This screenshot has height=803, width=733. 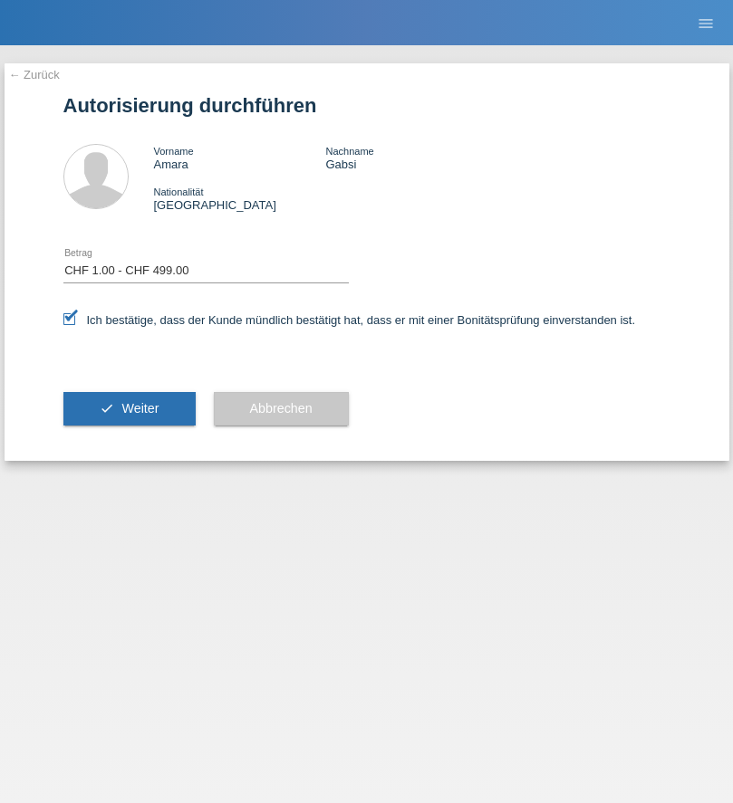 I want to click on span: Weiter, so click(x=139, y=408).